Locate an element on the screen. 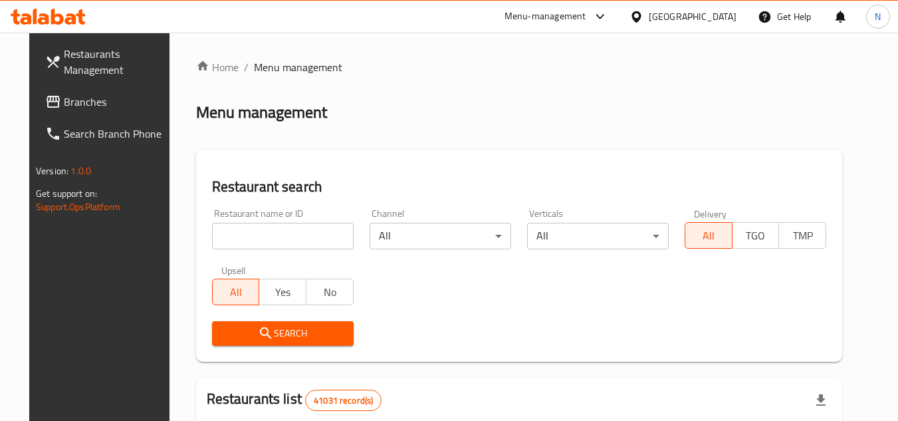 Image resolution: width=898 pixels, height=421 pixels. span: 41031 record(s) is located at coordinates (343, 400).